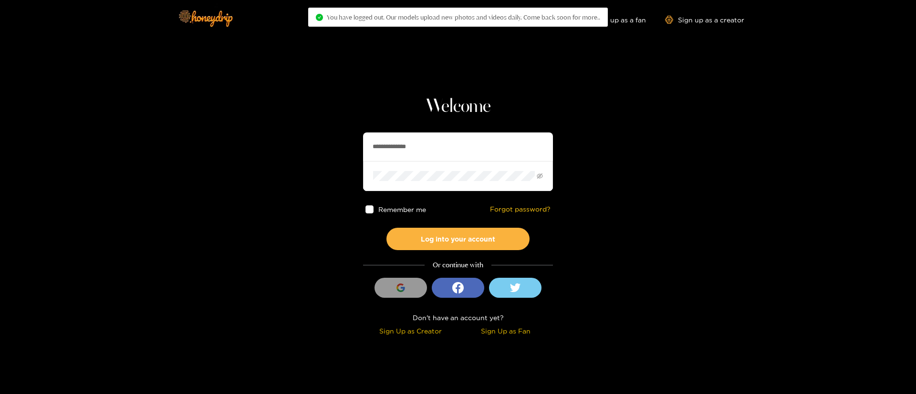 The width and height of the screenshot is (916, 394). What do you see at coordinates (704, 20) in the screenshot?
I see `a: Sign up as a creator` at bounding box center [704, 20].